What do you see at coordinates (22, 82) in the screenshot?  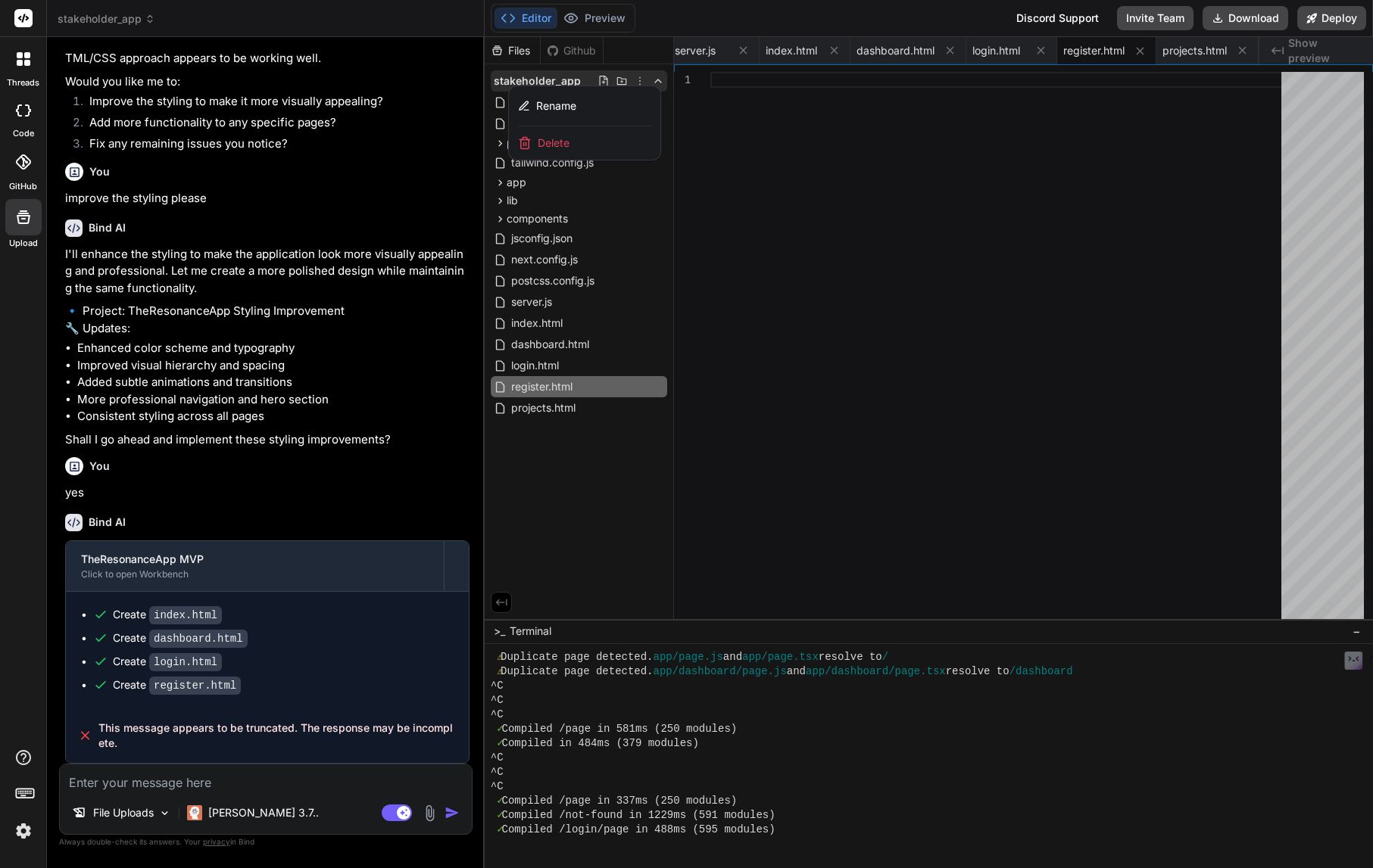 I see `label: threads` at bounding box center [22, 82].